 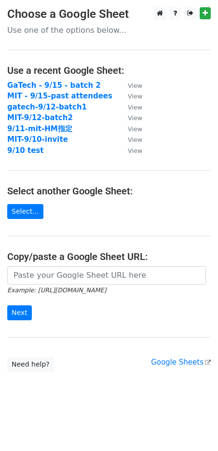 What do you see at coordinates (25, 151) in the screenshot?
I see `a: 9/10 test` at bounding box center [25, 151].